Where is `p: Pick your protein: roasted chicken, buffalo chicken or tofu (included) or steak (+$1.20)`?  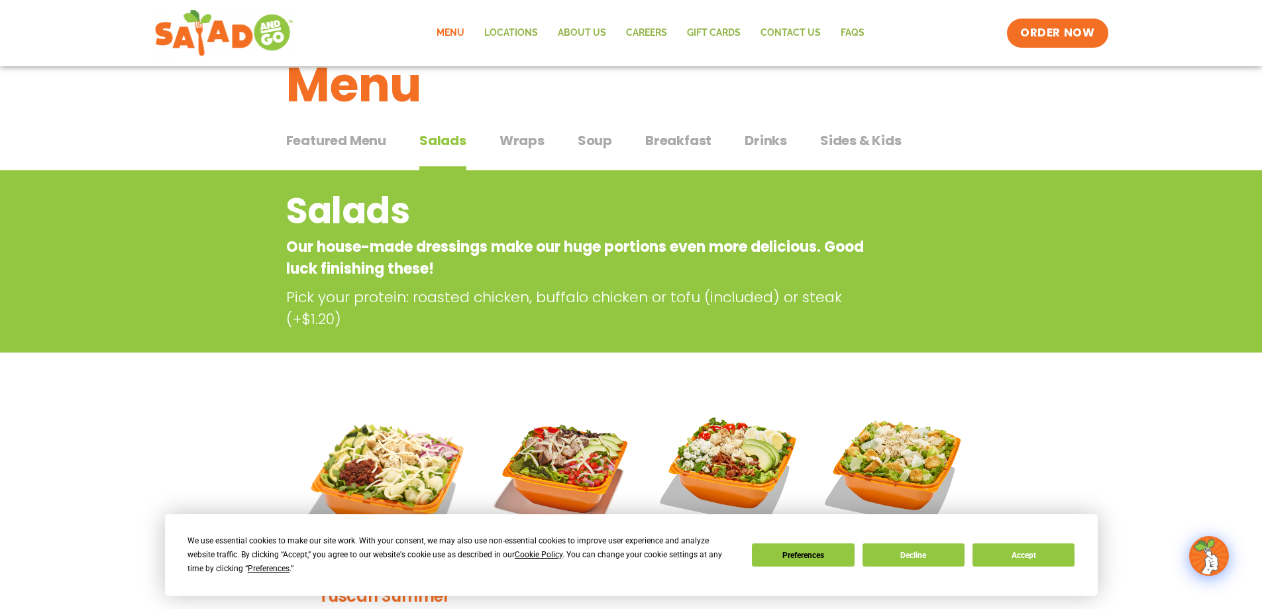
p: Pick your protein: roasted chicken, buffalo chicken or tofu (included) or steak (+$1.20) is located at coordinates (581, 308).